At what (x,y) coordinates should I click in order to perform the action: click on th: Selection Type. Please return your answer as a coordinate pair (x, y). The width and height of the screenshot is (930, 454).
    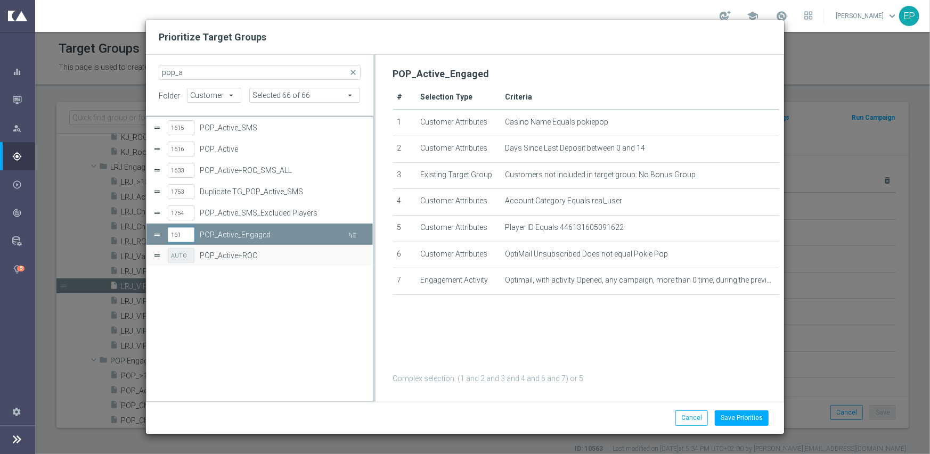
    Looking at the image, I should click on (458, 97).